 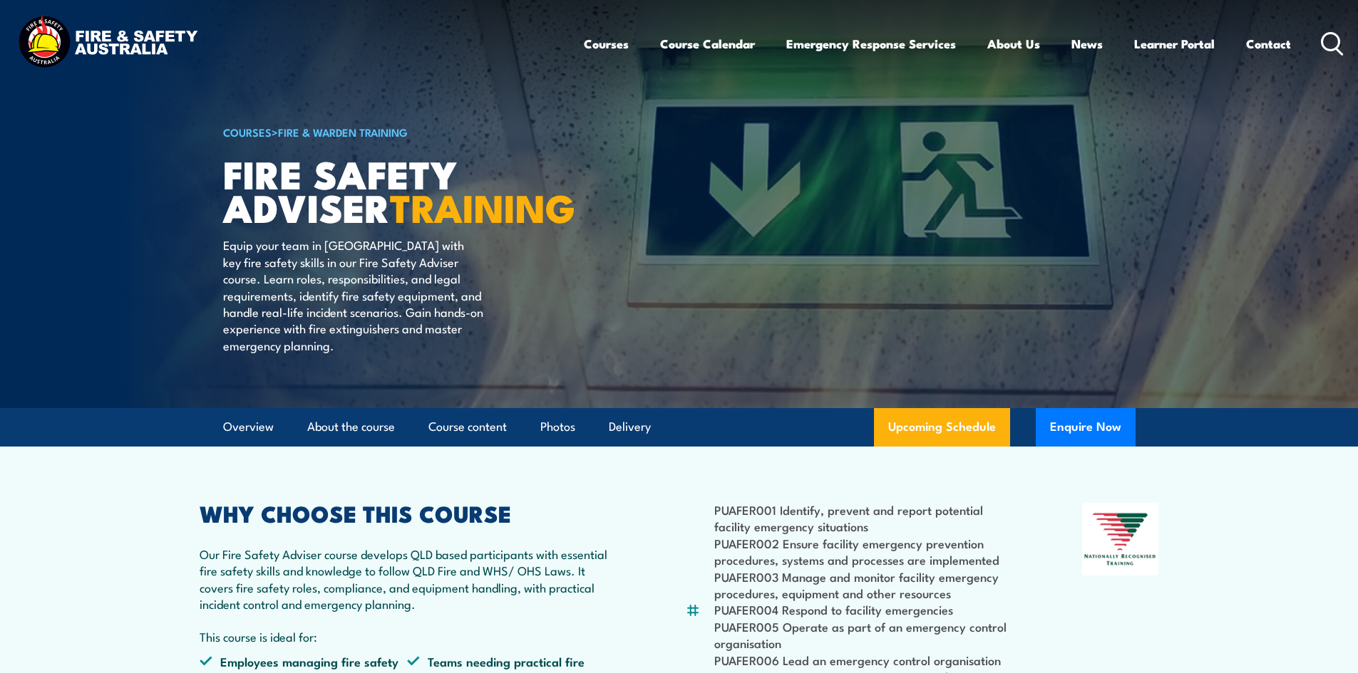 I want to click on a: Emergency Response Services, so click(x=871, y=43).